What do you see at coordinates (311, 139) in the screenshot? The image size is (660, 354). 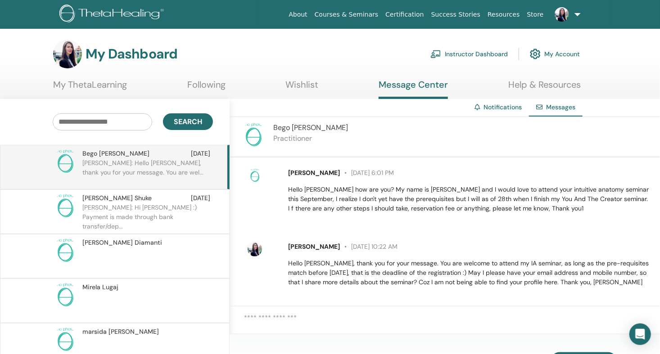 I see `p: Practitioner` at bounding box center [311, 139].